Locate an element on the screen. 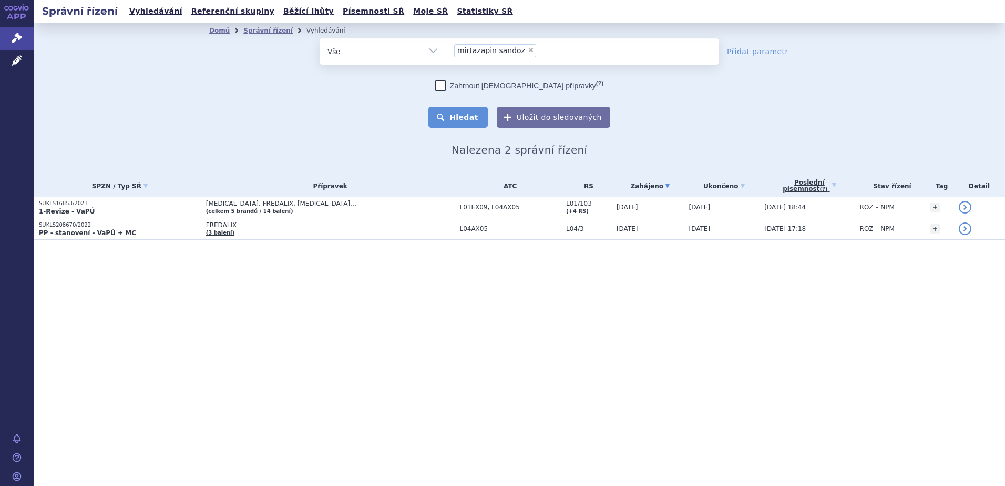 This screenshot has width=1005, height=486. a: Běžící lhůty is located at coordinates (309, 11).